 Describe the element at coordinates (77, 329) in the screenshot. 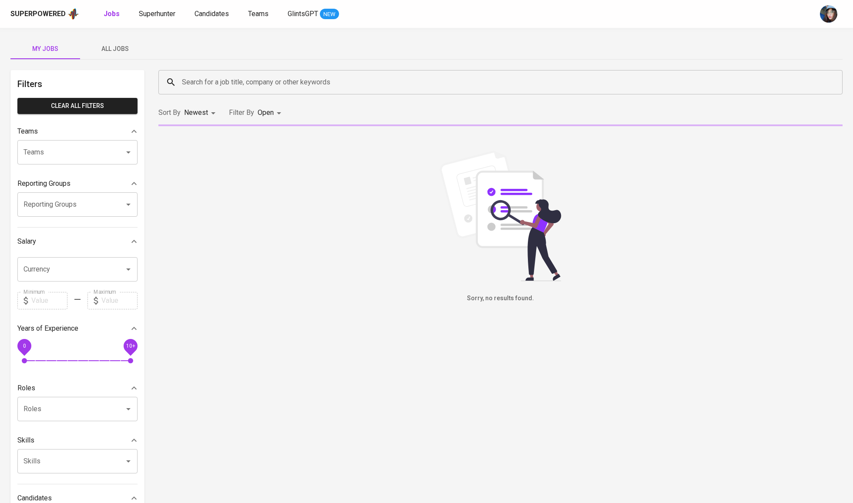

I see `div: Years of Experience` at that location.